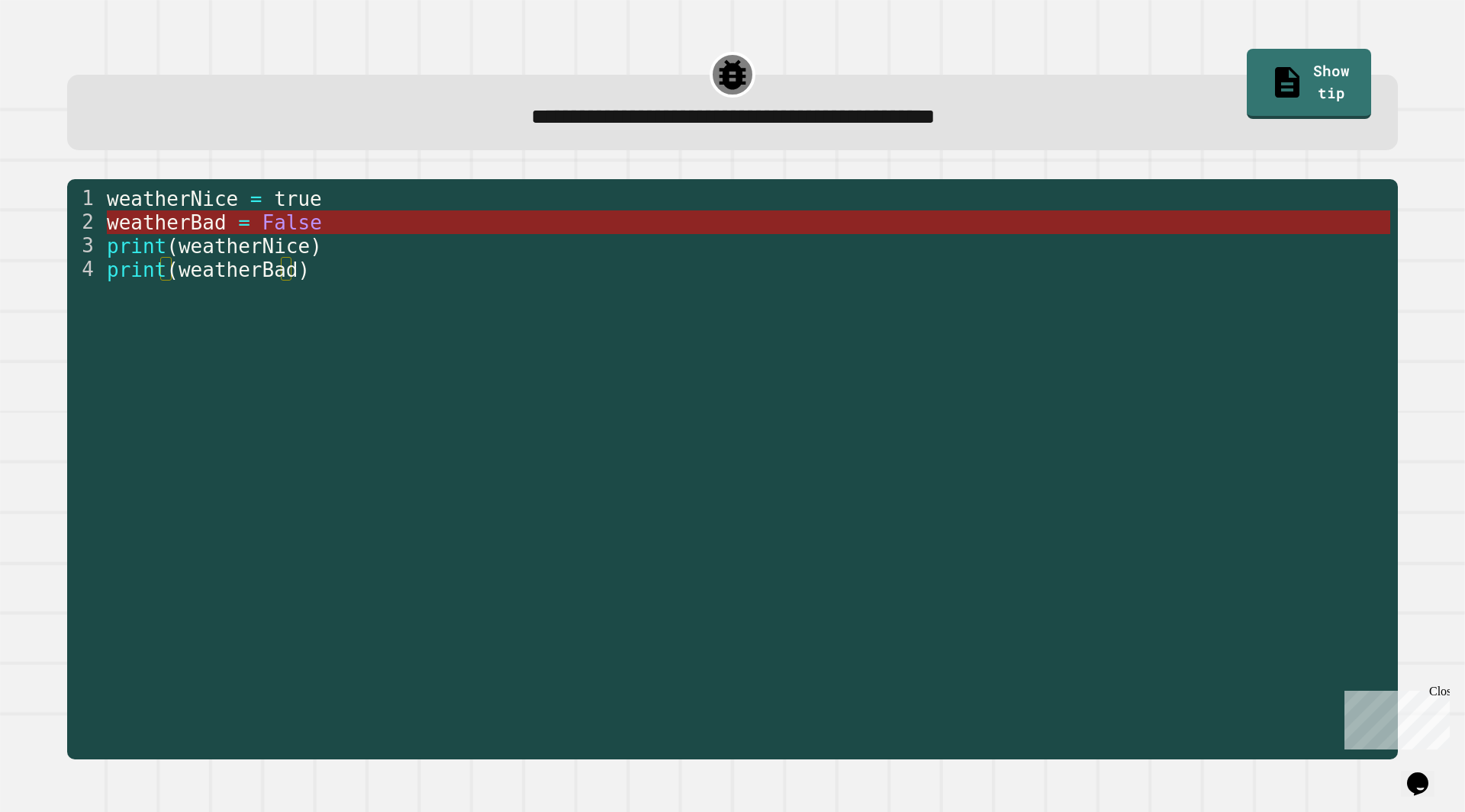 This screenshot has width=1465, height=812. What do you see at coordinates (1309, 84) in the screenshot?
I see `a: Show tip` at bounding box center [1309, 84].